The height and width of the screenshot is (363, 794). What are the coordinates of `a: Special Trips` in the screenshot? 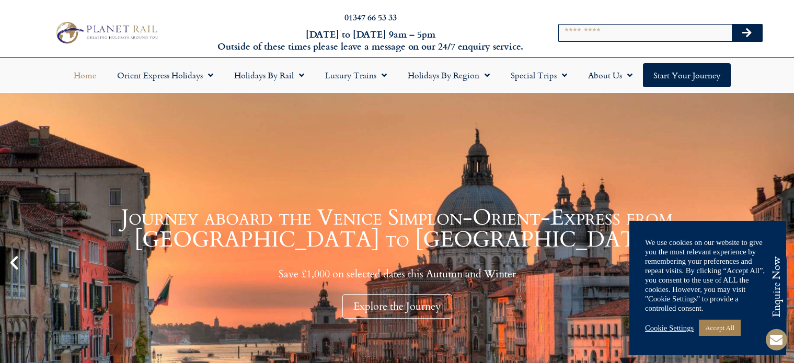 It's located at (539, 75).